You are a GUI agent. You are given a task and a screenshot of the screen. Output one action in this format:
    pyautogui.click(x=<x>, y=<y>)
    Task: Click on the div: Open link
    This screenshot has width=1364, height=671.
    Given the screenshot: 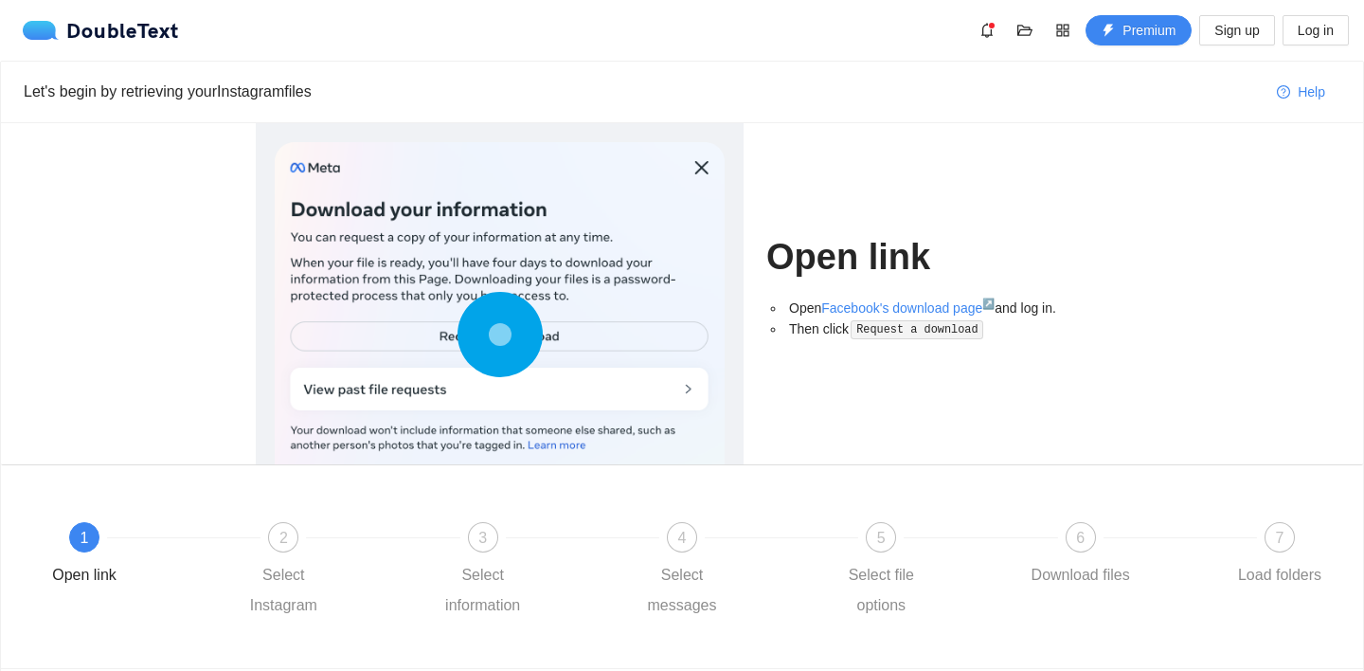 What is the action you would take?
    pyautogui.click(x=84, y=575)
    